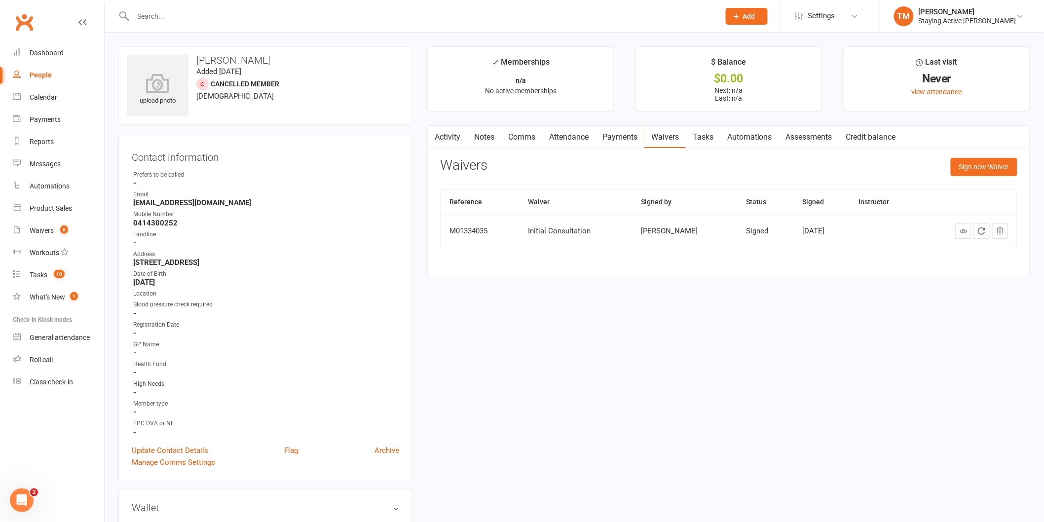 The height and width of the screenshot is (522, 1044). I want to click on div: Messages, so click(45, 164).